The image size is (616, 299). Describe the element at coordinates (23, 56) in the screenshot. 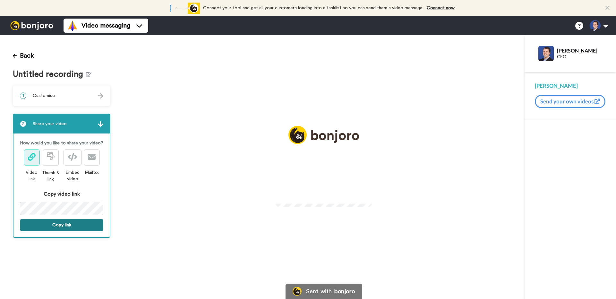

I see `button: Back` at that location.